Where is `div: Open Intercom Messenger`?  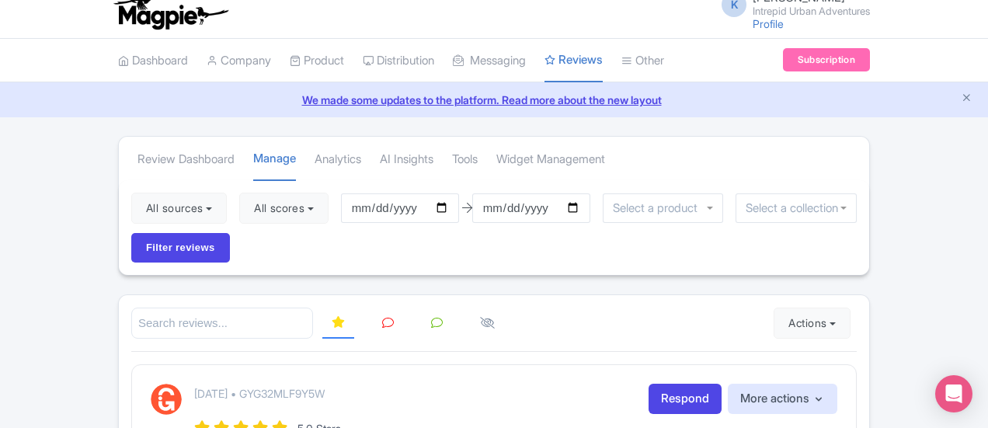
div: Open Intercom Messenger is located at coordinates (954, 394).